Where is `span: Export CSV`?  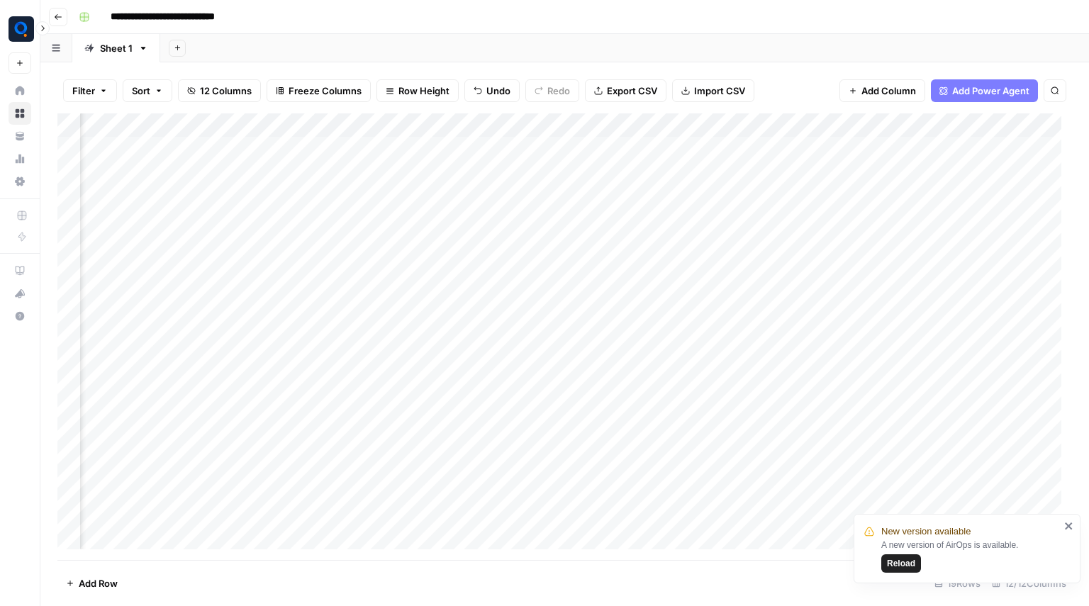
span: Export CSV is located at coordinates (632, 91).